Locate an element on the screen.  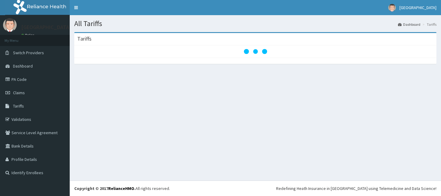
strong: Copyright © 2017 . is located at coordinates (105, 189).